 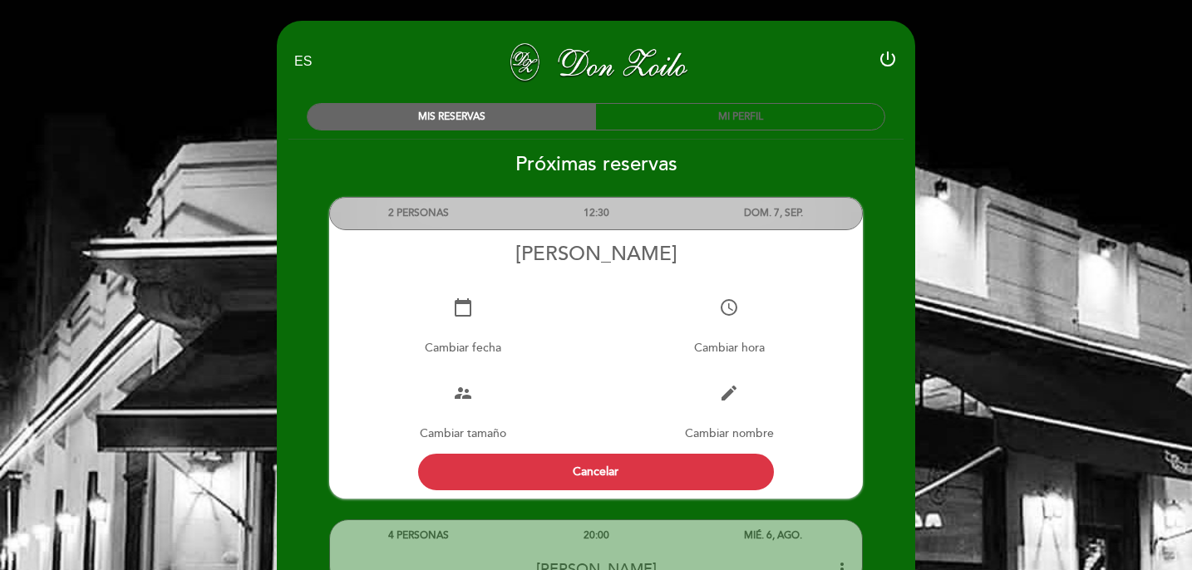 What do you see at coordinates (463, 433) in the screenshot?
I see `span: Cambiar tamaño` at bounding box center [463, 433].